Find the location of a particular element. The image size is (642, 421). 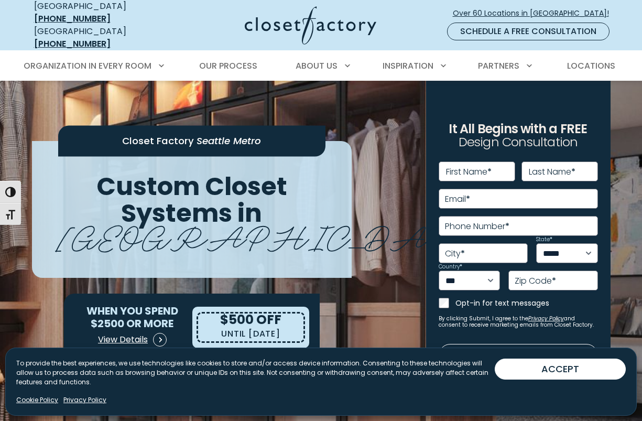

span: WHEN YOU SPEND $2500 OR MORE is located at coordinates (132, 317).